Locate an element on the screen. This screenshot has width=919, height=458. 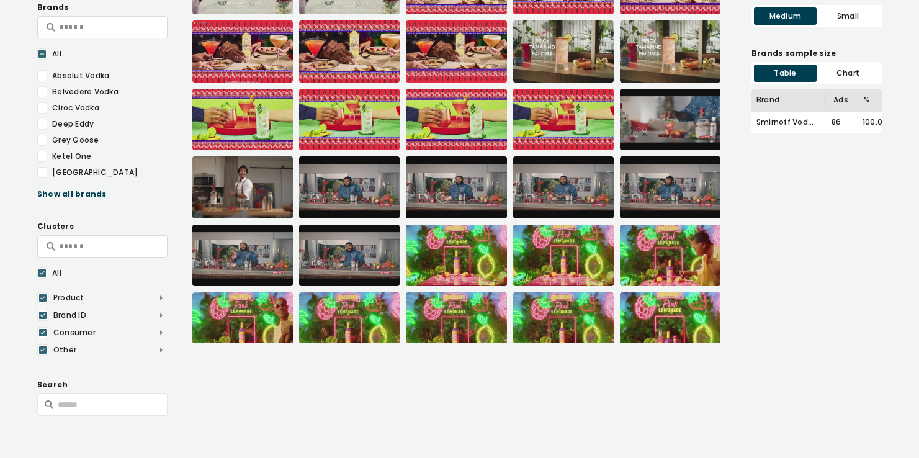
img: Smirnoff_Vodka_pathmatics_533752048__004.jpeg is located at coordinates (349, 51).